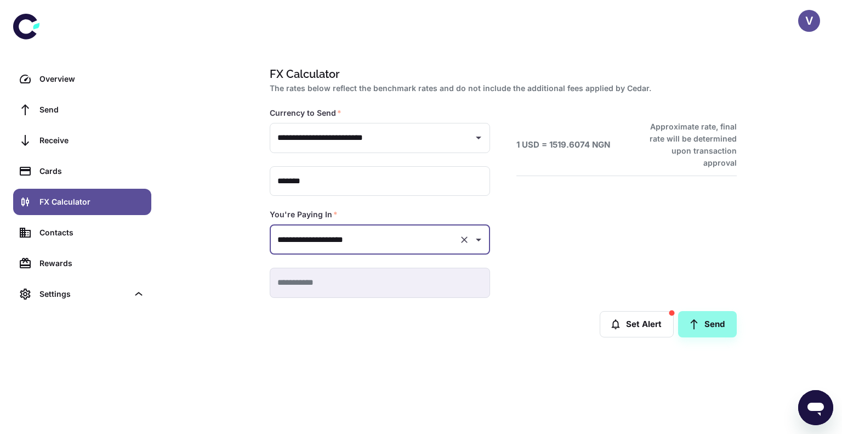 This screenshot has width=842, height=434. I want to click on div: Rewards, so click(92, 263).